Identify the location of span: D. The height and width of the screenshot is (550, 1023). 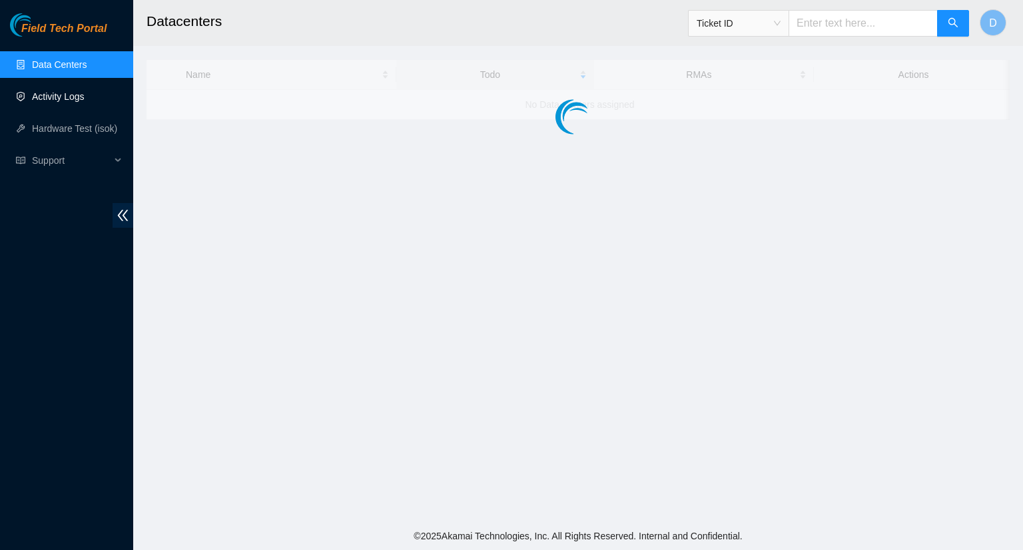
(993, 23).